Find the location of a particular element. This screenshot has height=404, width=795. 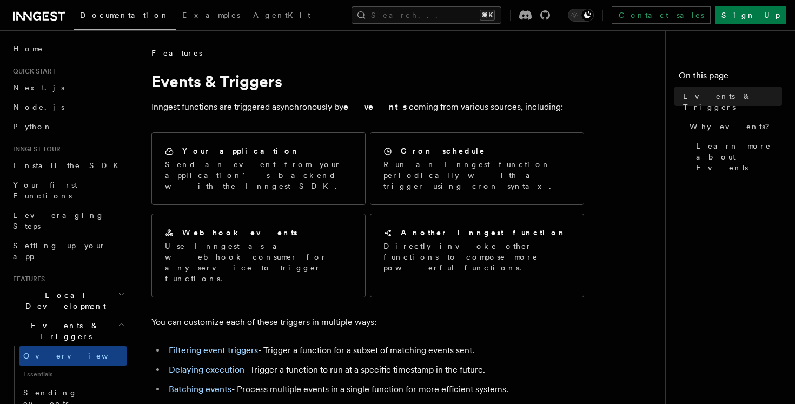

a: Your first Functions is located at coordinates (68, 190).